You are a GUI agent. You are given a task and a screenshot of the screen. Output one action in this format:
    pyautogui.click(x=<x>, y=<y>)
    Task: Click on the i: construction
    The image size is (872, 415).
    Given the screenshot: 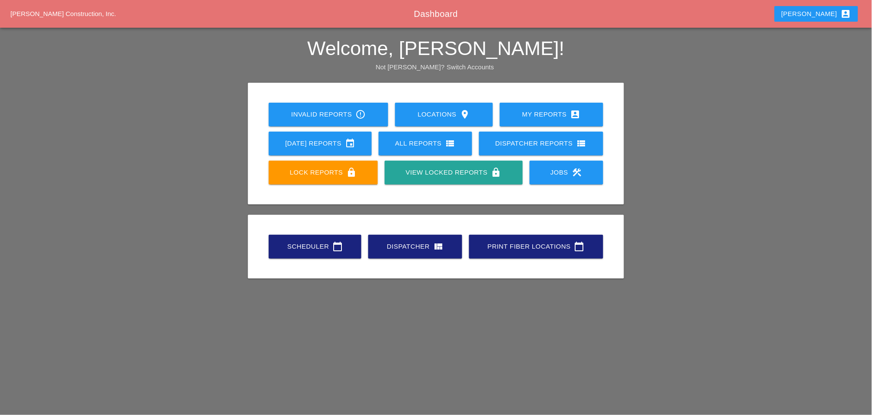 What is the action you would take?
    pyautogui.click(x=577, y=172)
    